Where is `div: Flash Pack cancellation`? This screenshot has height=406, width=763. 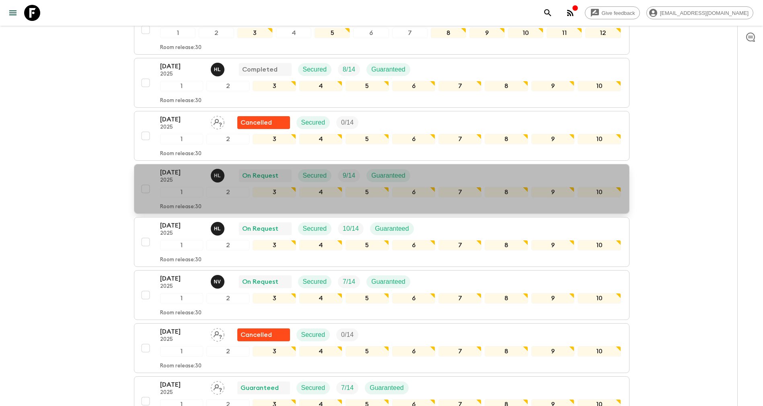 div: Flash Pack cancellation is located at coordinates (264, 335).